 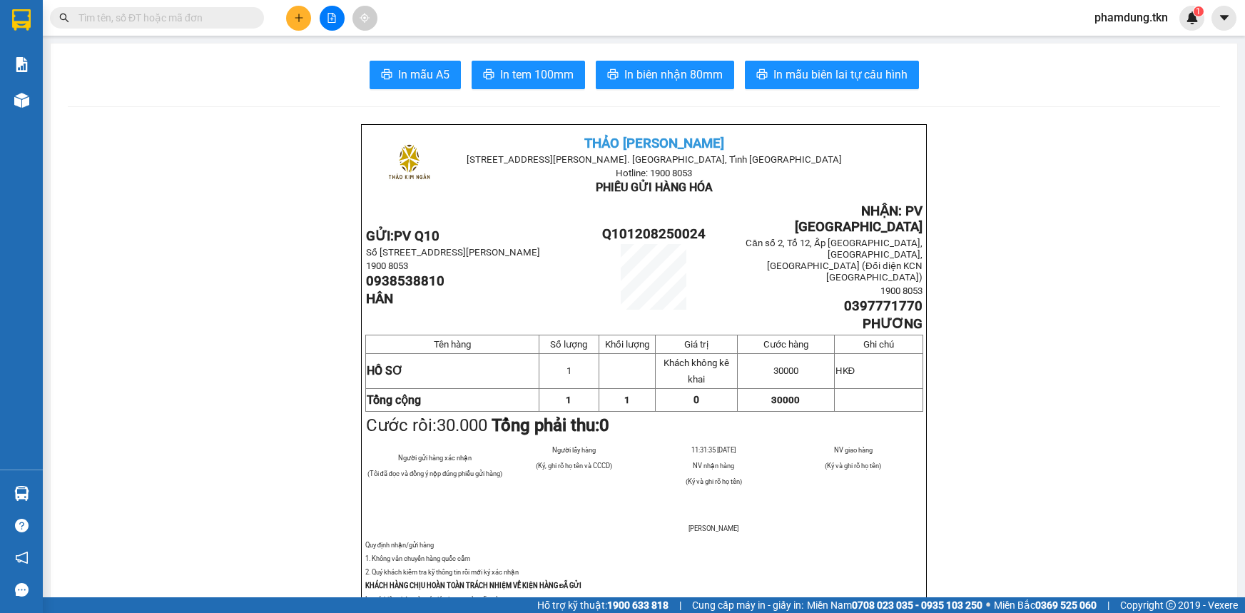 I want to click on span: (Tôi đã đọc và đồng ý nộp đúng phiếu gửi hàng), so click(x=435, y=473).